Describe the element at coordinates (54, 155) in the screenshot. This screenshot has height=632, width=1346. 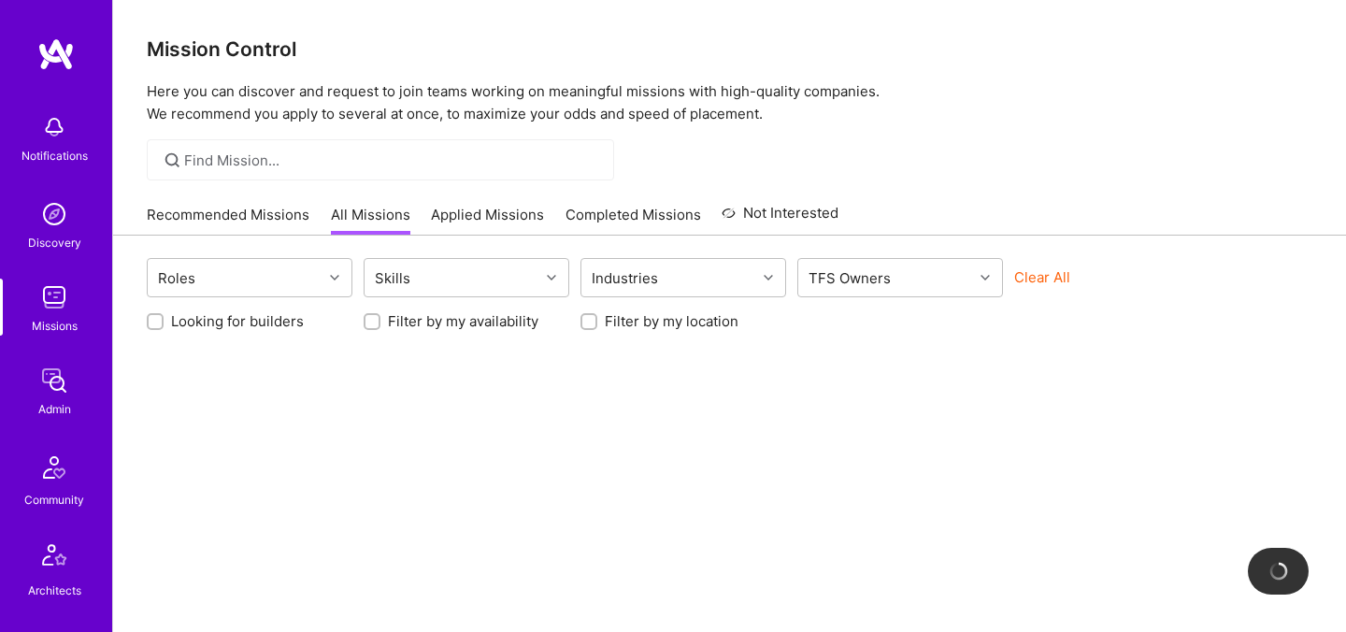
I see `div: Notifications` at that location.